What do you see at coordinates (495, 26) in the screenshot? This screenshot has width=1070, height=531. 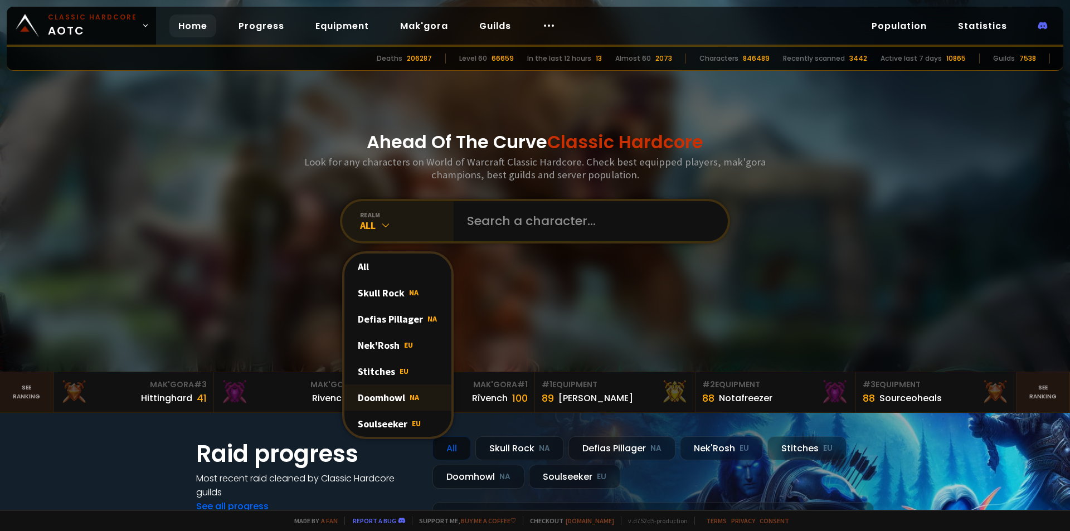 I see `a: Guilds` at bounding box center [495, 26].